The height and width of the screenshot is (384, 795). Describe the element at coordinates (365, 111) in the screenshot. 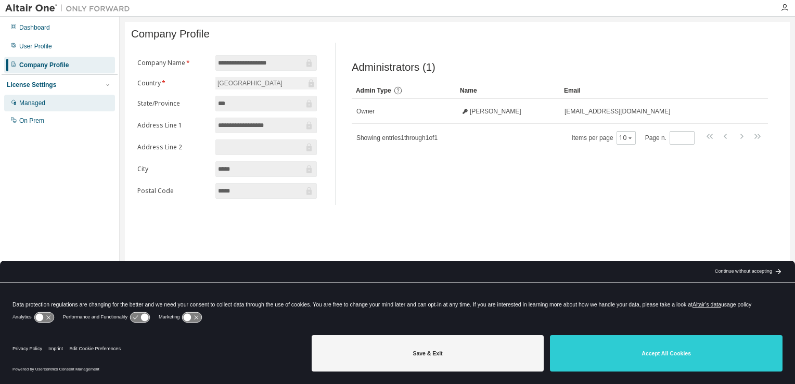

I see `span: Owner` at that location.